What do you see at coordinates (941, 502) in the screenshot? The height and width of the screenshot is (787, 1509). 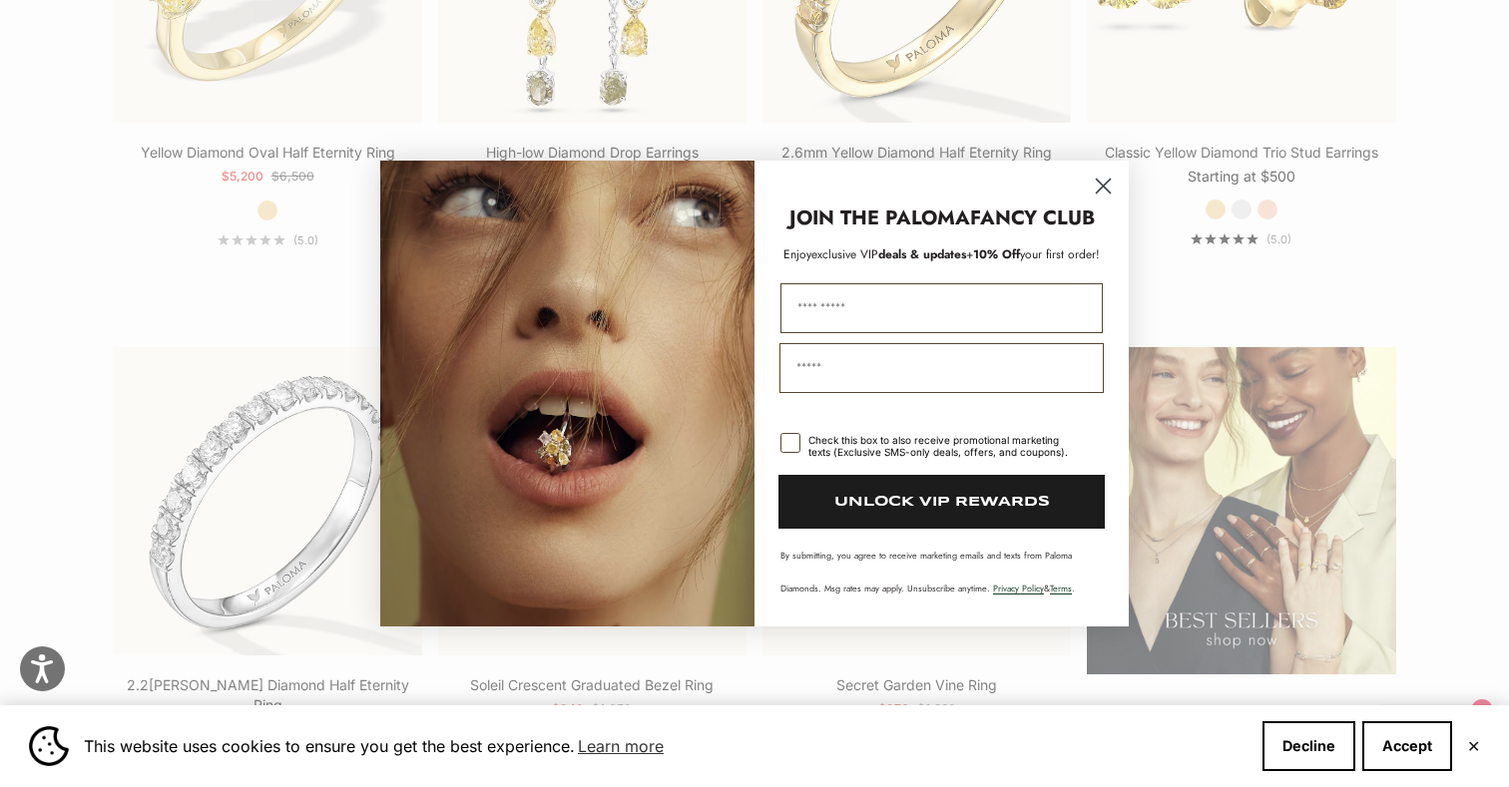 I see `button: UNLOCK VIP REWARDS` at bounding box center [941, 502].